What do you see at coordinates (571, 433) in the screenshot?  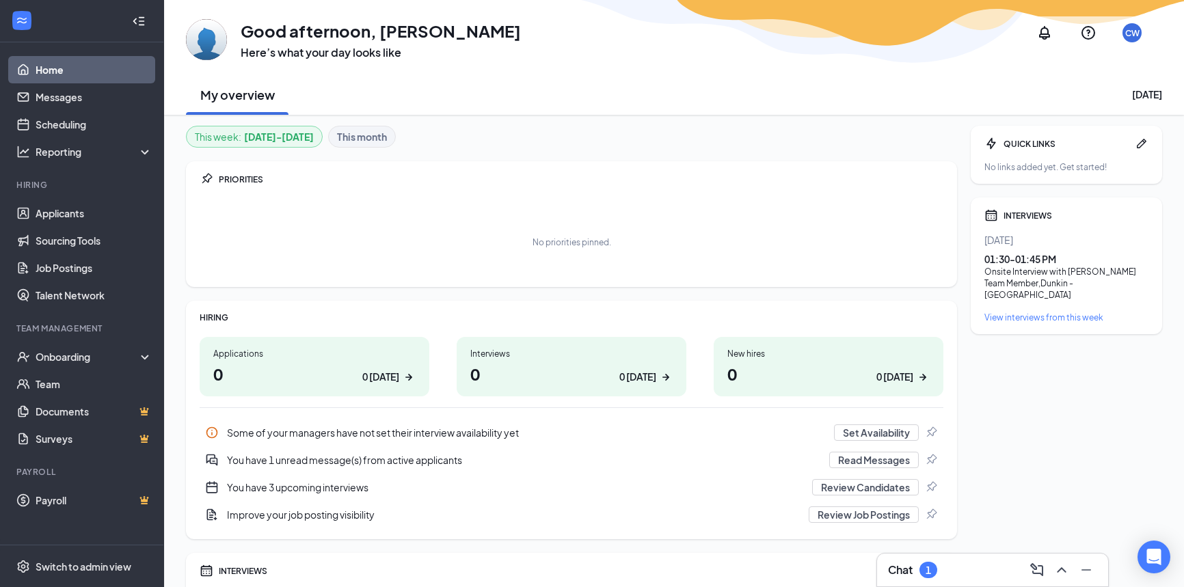 I see `a: InfoSome of your managers have not set their interview availability yetSet AvailabilityPin` at bounding box center [571, 433].